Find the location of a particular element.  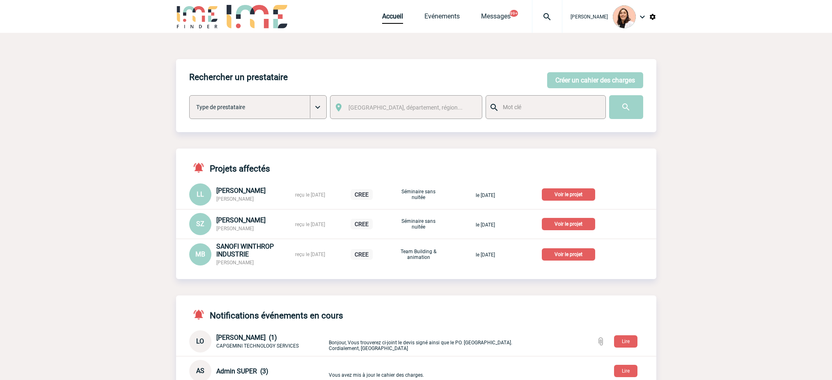

p: Vous avez mis à jour le cahier des charges. is located at coordinates (425, 371).